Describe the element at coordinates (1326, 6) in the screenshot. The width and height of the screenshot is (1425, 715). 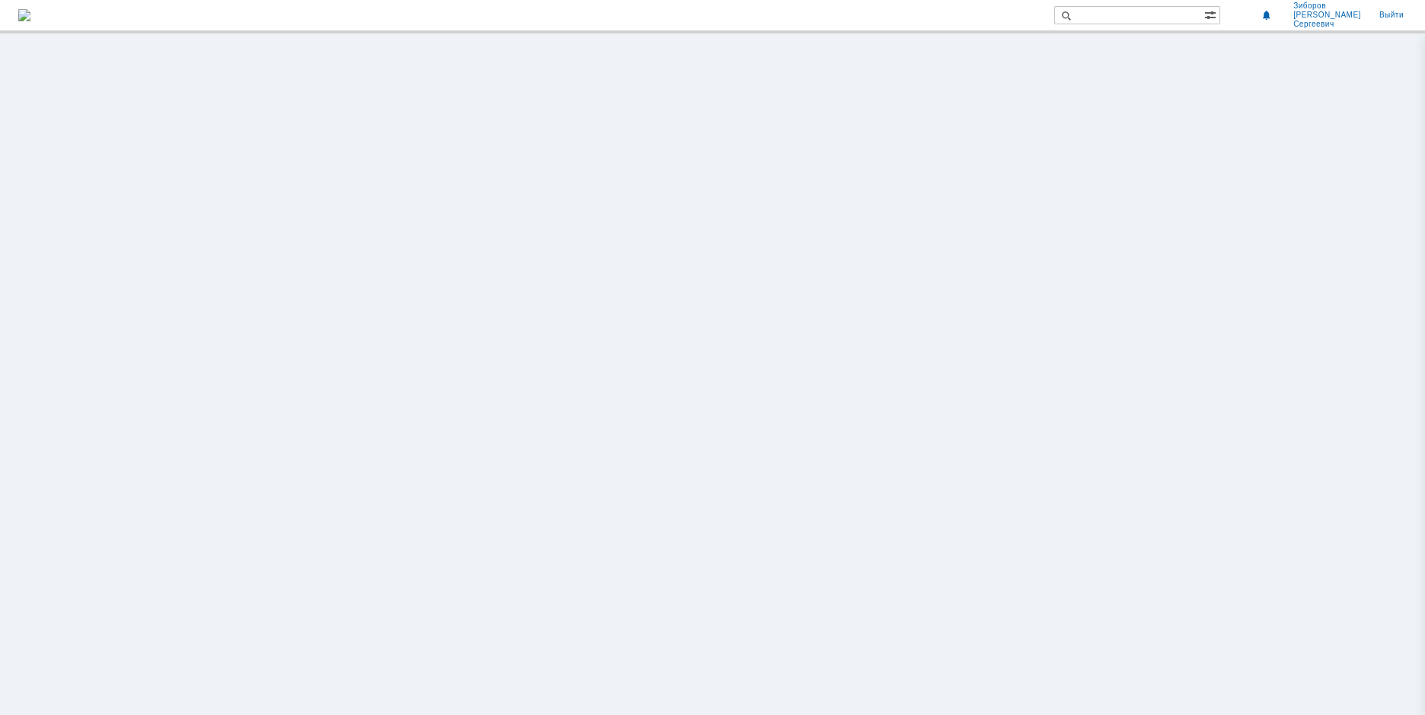
I see `span: Зиборов` at that location.